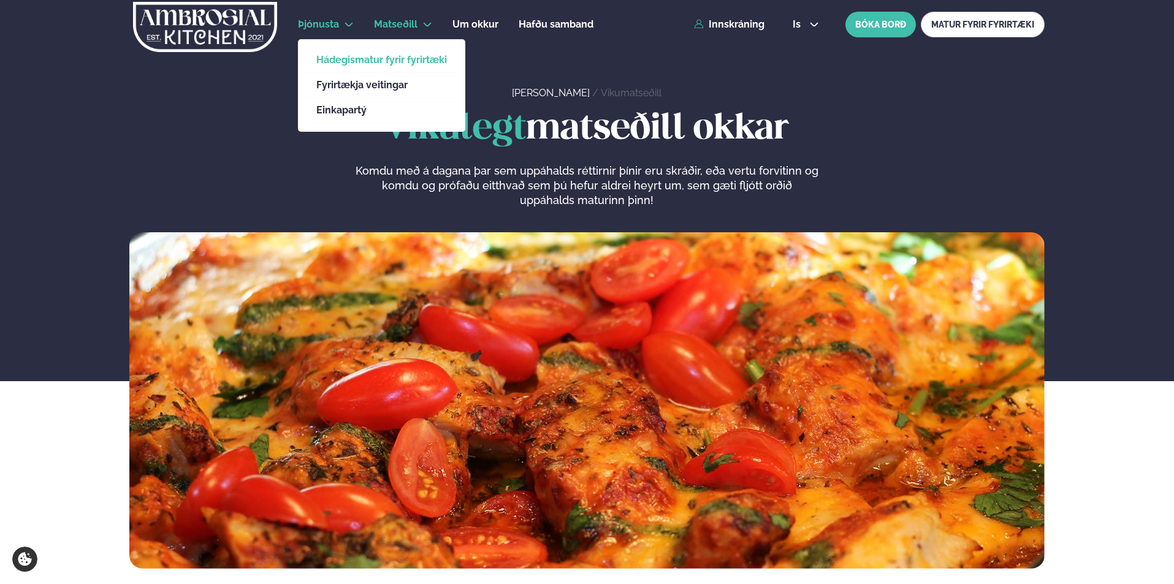  Describe the element at coordinates (381, 85) in the screenshot. I see `a: Fyrirtækja veitingar` at that location.